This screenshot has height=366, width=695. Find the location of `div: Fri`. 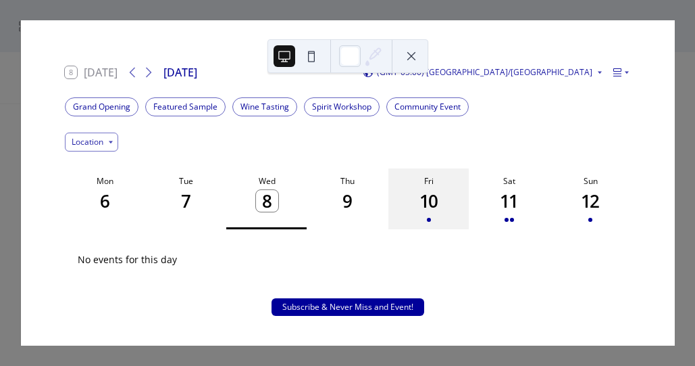

div: Fri is located at coordinates (429, 180).